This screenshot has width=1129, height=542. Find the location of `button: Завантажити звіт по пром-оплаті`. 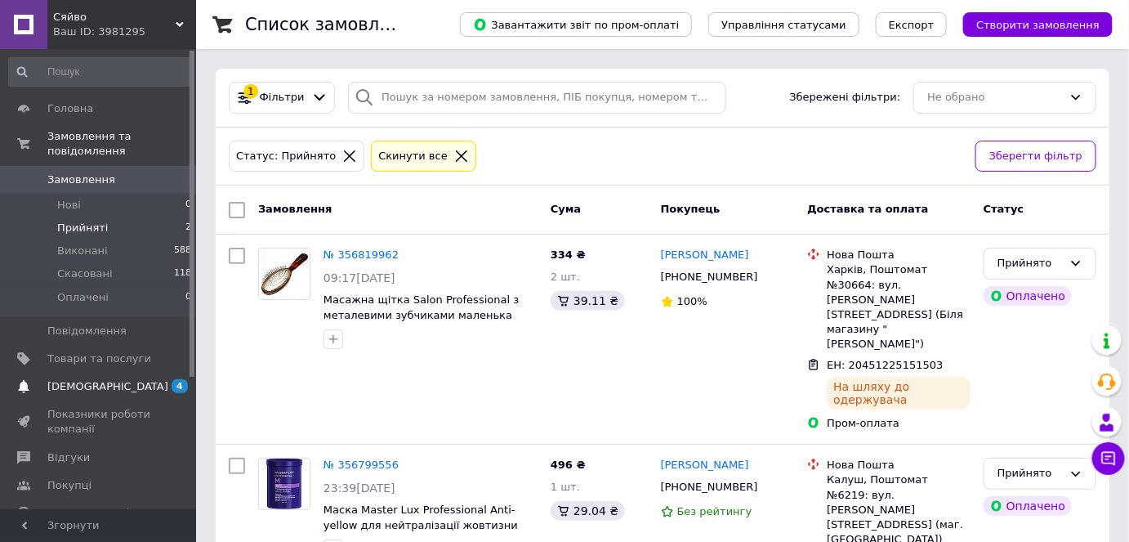

button: Завантажити звіт по пром-оплаті is located at coordinates (576, 25).